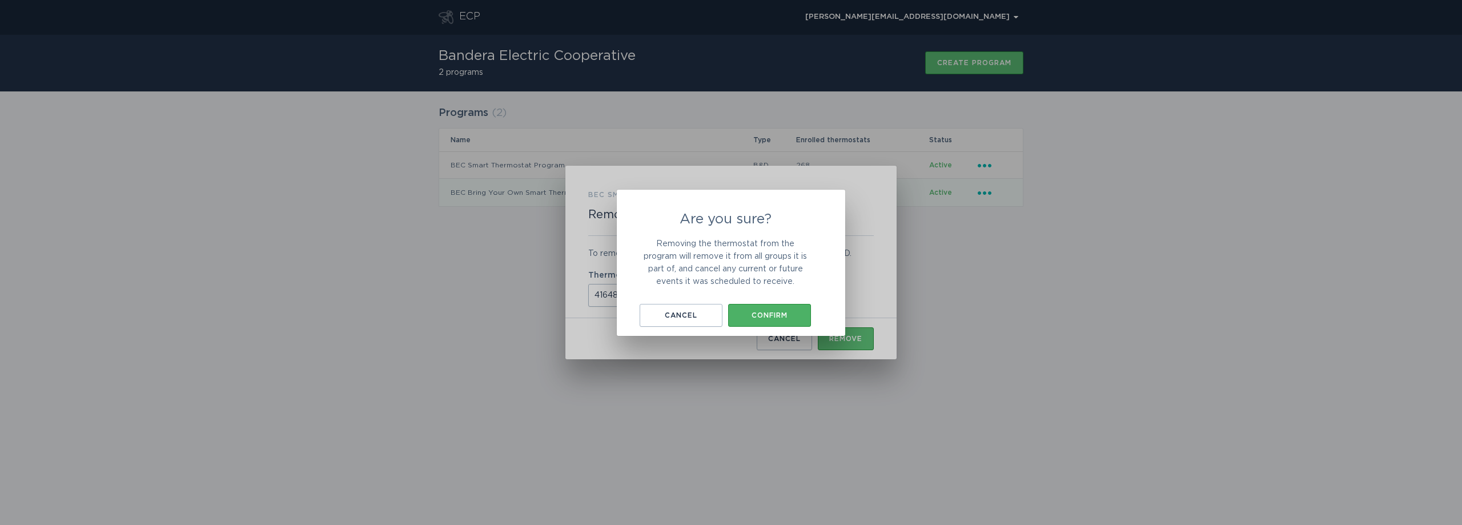 The width and height of the screenshot is (1462, 525). What do you see at coordinates (769, 315) in the screenshot?
I see `div: Confirm` at bounding box center [769, 315].